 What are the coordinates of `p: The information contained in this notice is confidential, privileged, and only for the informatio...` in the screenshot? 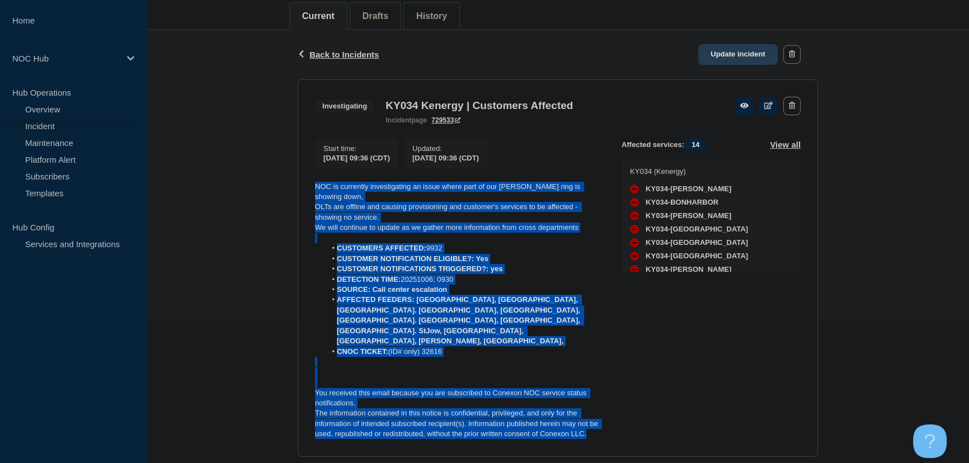 It's located at (459, 424).